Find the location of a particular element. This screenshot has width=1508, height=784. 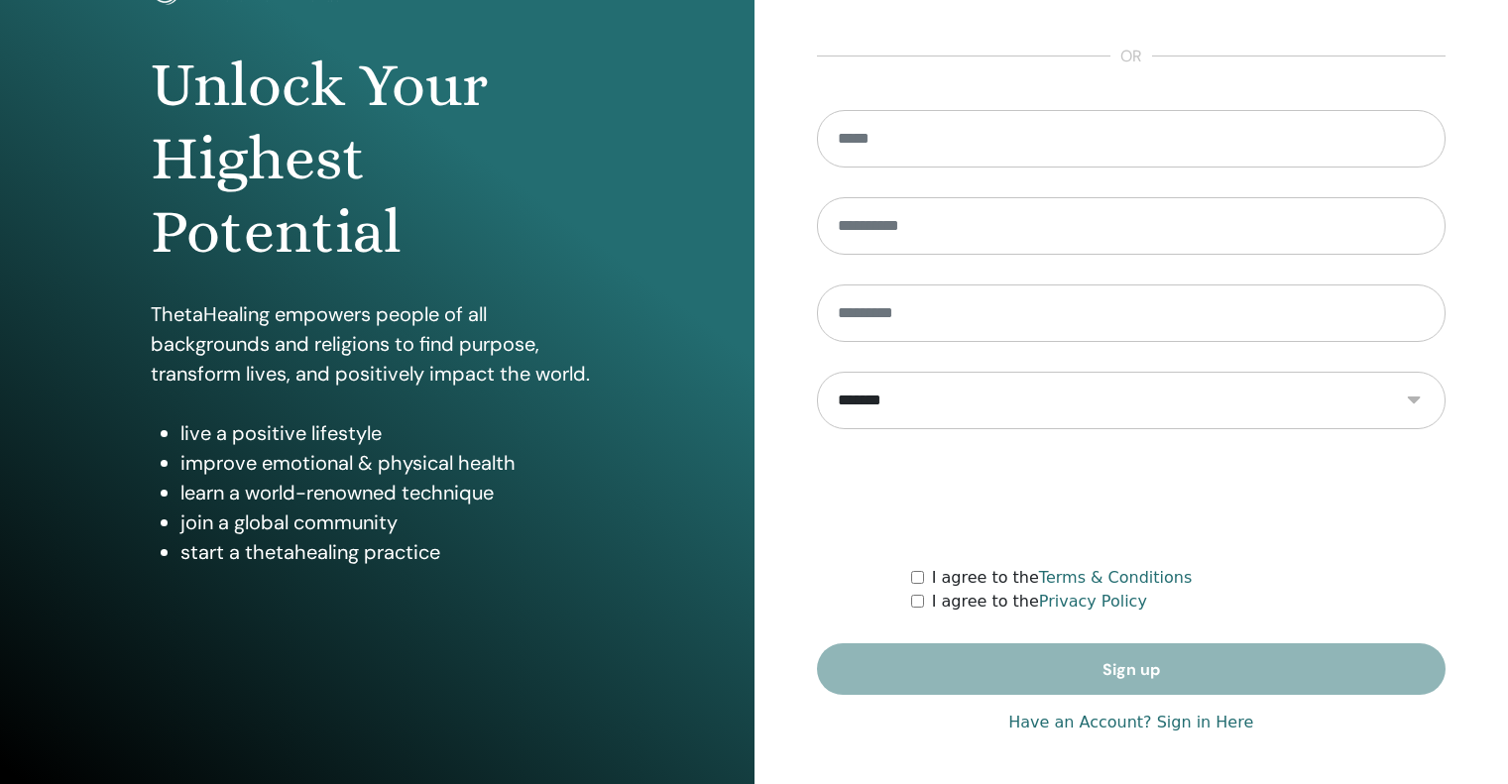

a: Have an Account? Sign in Here is located at coordinates (1130, 723).